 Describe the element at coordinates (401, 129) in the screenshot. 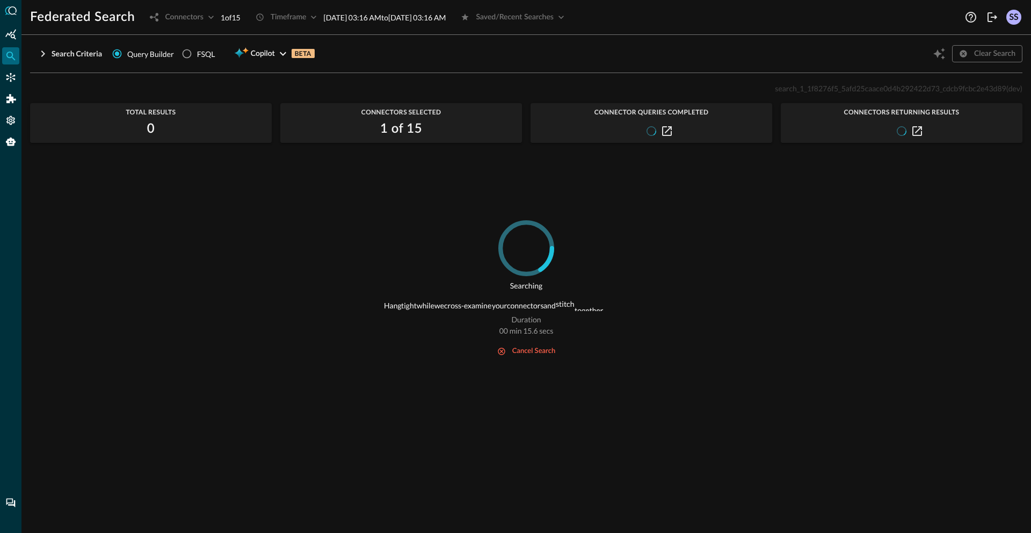

I see `h2: 1 of 15` at that location.